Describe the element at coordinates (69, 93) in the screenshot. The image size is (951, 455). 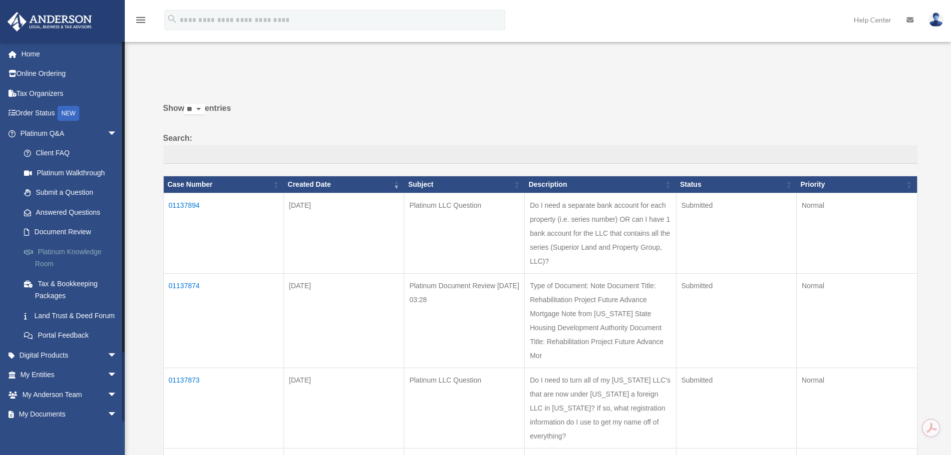
I see `a: Tax Organizers` at that location.